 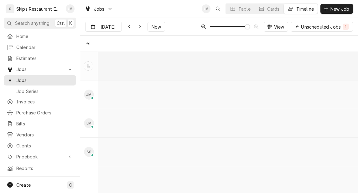 What do you see at coordinates (71, 184) in the screenshot?
I see `span: C` at bounding box center [71, 184].